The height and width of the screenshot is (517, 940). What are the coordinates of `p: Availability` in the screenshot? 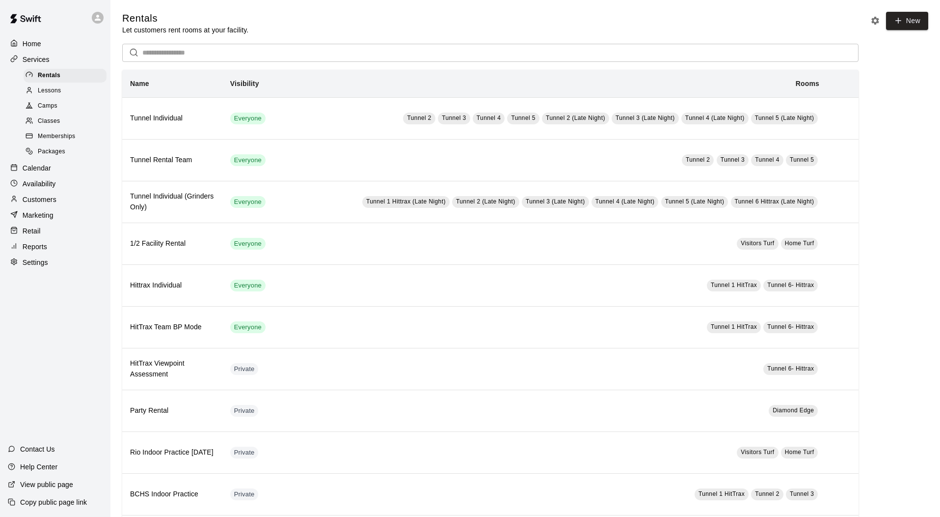 It's located at (39, 184).